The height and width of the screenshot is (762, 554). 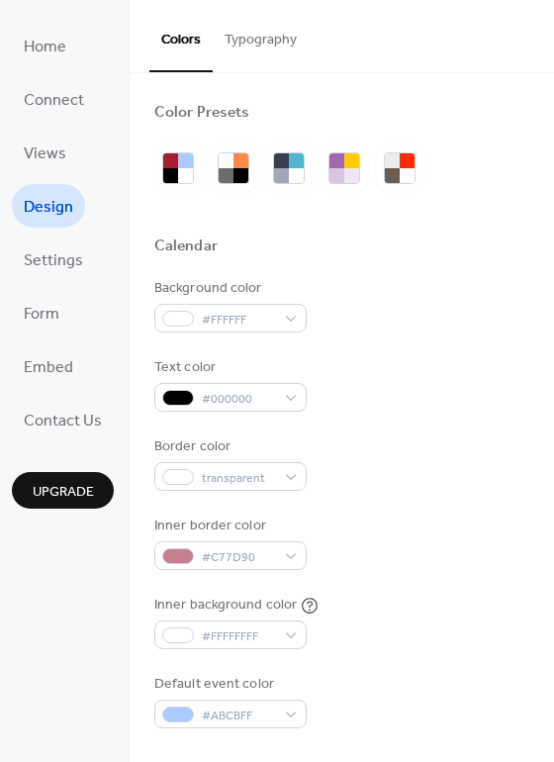 What do you see at coordinates (62, 422) in the screenshot?
I see `span: Contact Us` at bounding box center [62, 422].